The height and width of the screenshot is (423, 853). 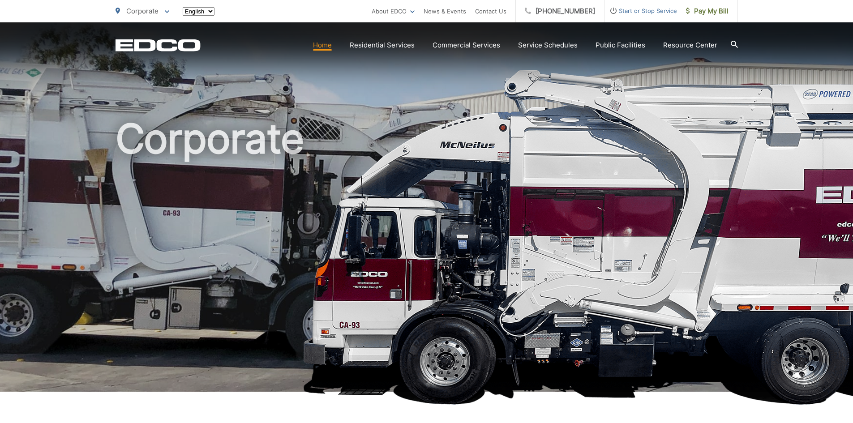 I want to click on h1: Corporate, so click(x=427, y=258).